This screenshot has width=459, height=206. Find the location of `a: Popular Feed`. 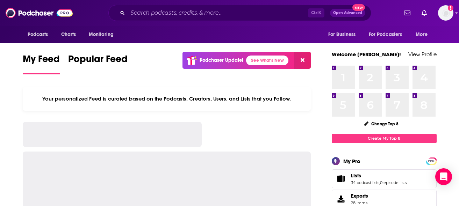

a: Popular Feed is located at coordinates (98, 64).